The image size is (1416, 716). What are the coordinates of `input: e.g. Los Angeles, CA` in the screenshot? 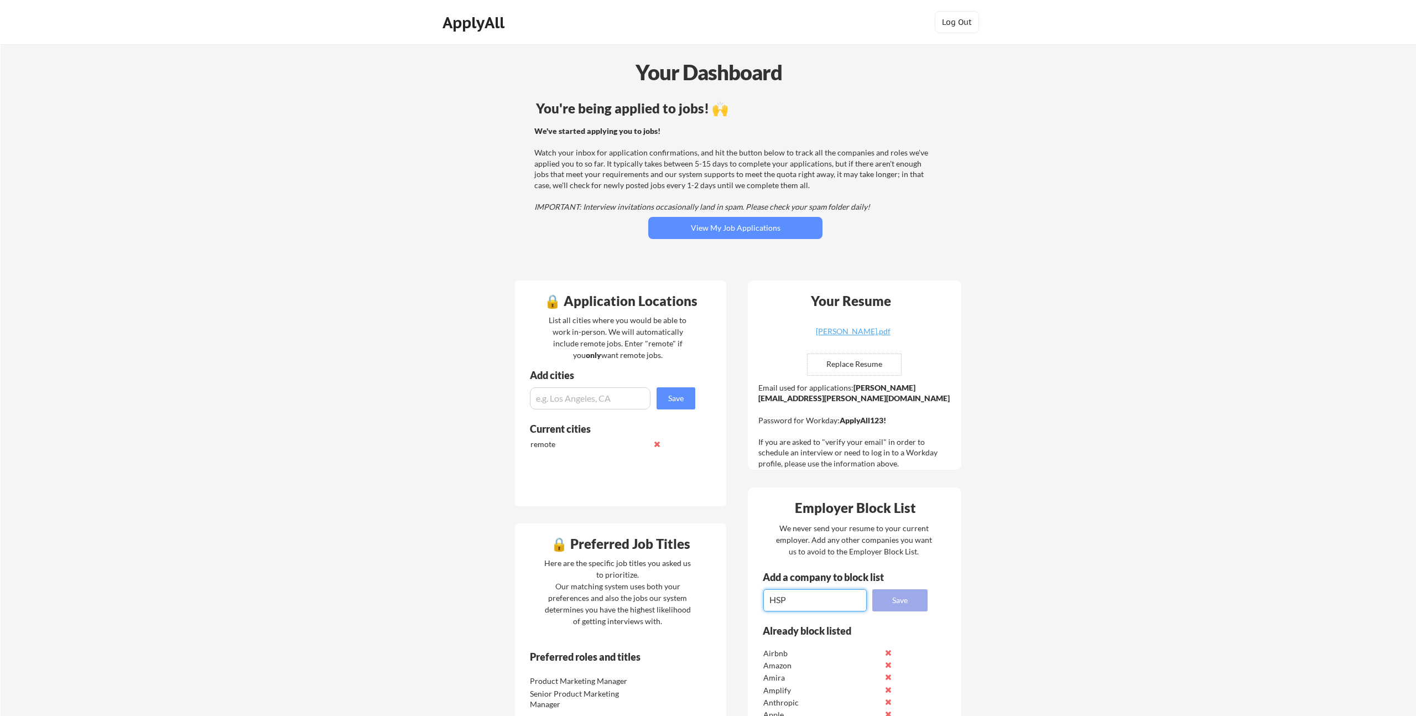 It's located at (590, 398).